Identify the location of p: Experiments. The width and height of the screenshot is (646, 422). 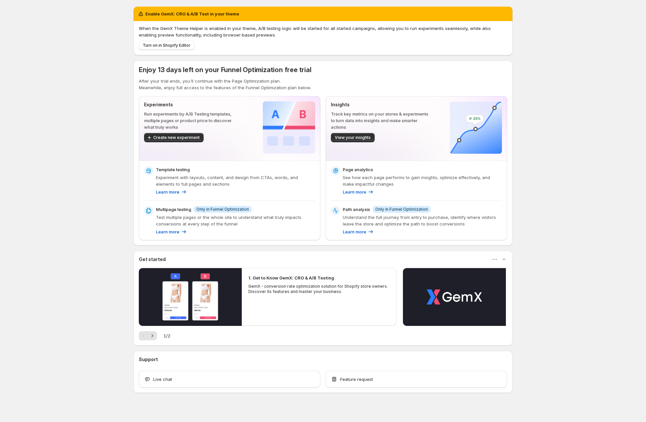
(193, 105).